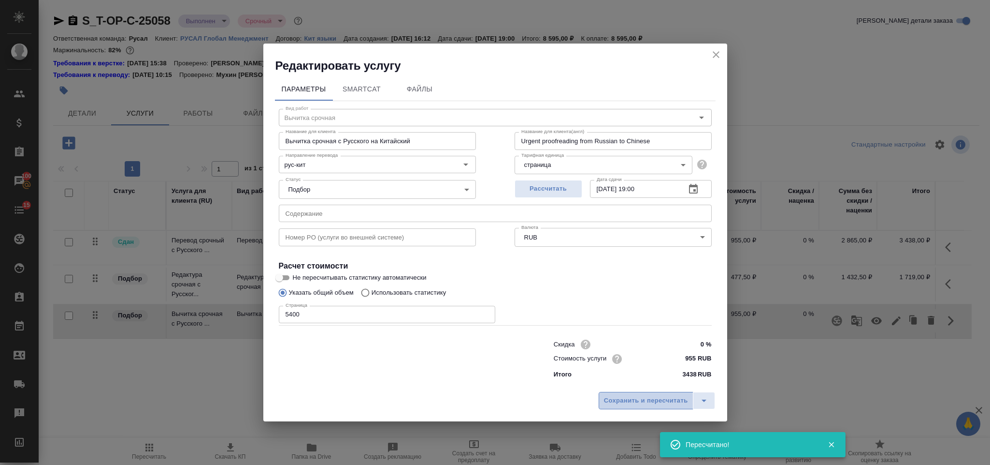 Image resolution: width=990 pixels, height=465 pixels. I want to click on button: Подбор, so click(300, 189).